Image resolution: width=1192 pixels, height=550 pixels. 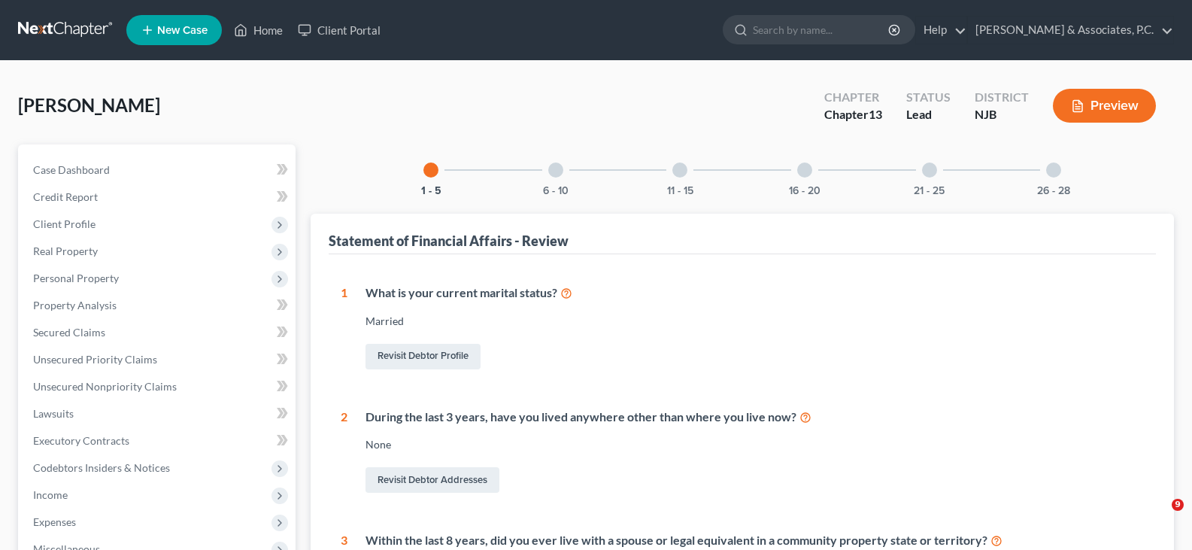 What do you see at coordinates (158, 387) in the screenshot?
I see `a: Unsecured Nonpriority Claims` at bounding box center [158, 387].